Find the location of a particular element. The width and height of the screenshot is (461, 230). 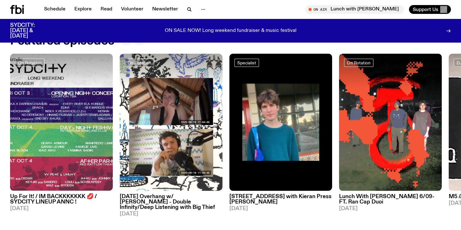

a: Schedule is located at coordinates (55, 9).